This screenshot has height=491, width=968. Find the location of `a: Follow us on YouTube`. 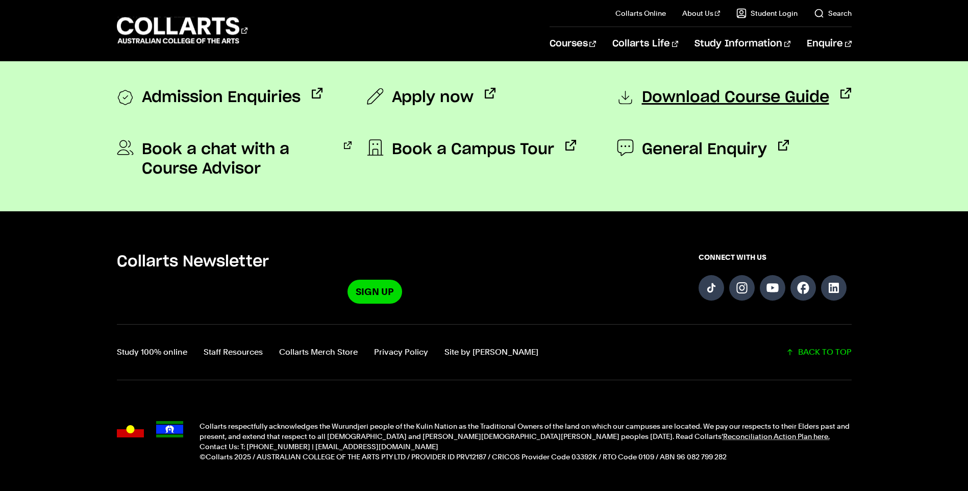

a: Follow us on YouTube is located at coordinates (773, 288).